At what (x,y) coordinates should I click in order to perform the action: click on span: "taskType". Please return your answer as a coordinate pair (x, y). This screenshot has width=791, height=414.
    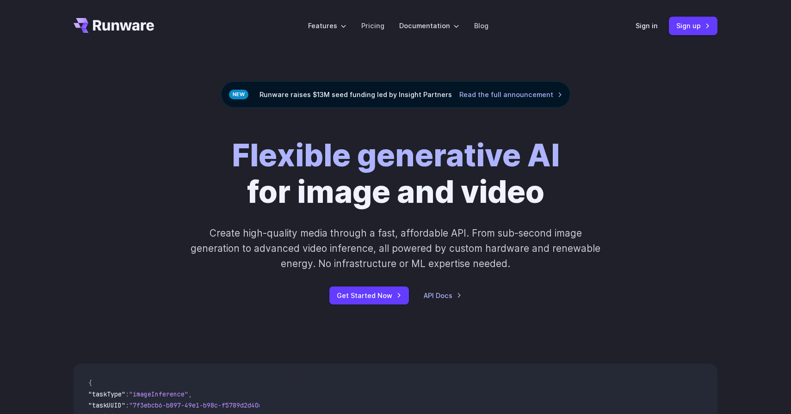
    Looking at the image, I should click on (107, 395).